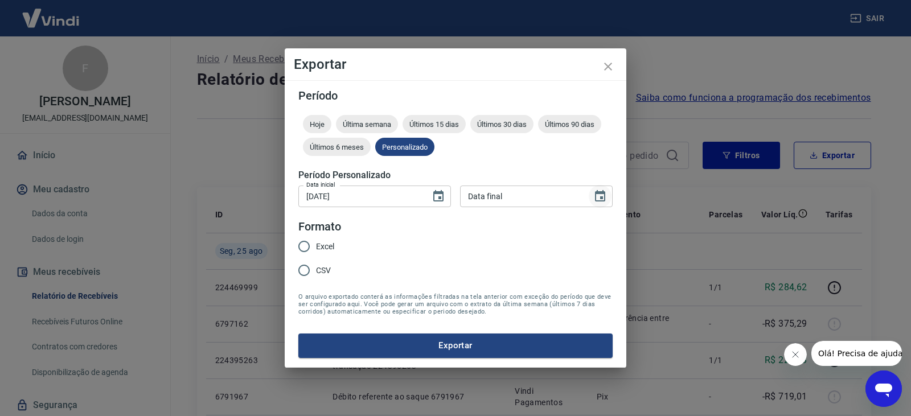  Describe the element at coordinates (321, 185) in the screenshot. I see `label: Data inicial` at that location.